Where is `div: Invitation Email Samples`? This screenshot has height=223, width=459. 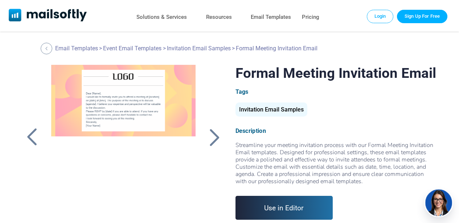
div: Invitation Email Samples is located at coordinates (271, 109).